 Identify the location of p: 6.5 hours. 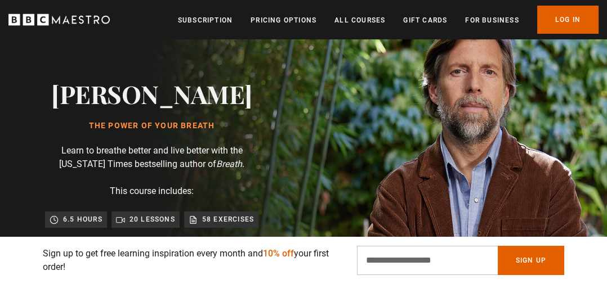
(83, 220).